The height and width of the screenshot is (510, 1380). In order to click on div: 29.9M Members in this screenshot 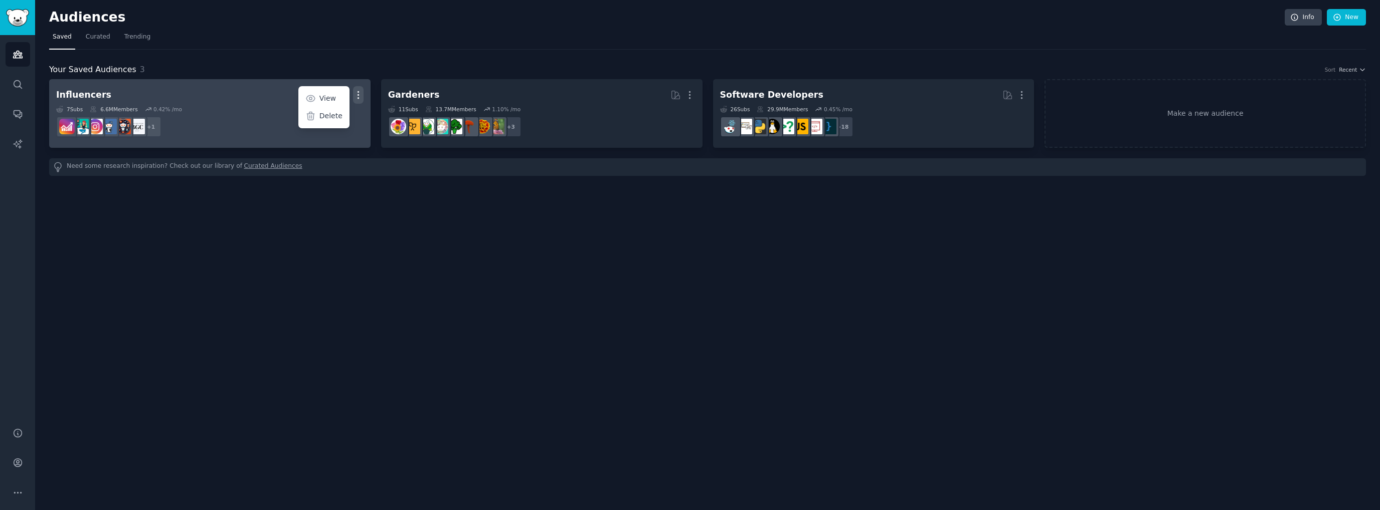, I will do `click(782, 109)`.